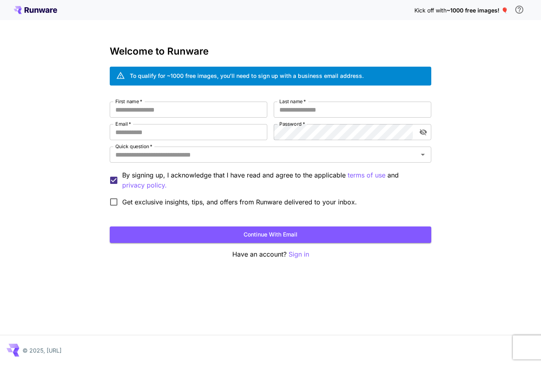 The image size is (541, 365). Describe the element at coordinates (298, 254) in the screenshot. I see `button: Sign in` at that location.